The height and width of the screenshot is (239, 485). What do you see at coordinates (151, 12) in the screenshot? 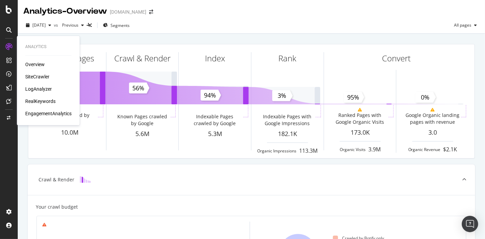
I see `div: arrow-right-arrow-left` at bounding box center [151, 12].